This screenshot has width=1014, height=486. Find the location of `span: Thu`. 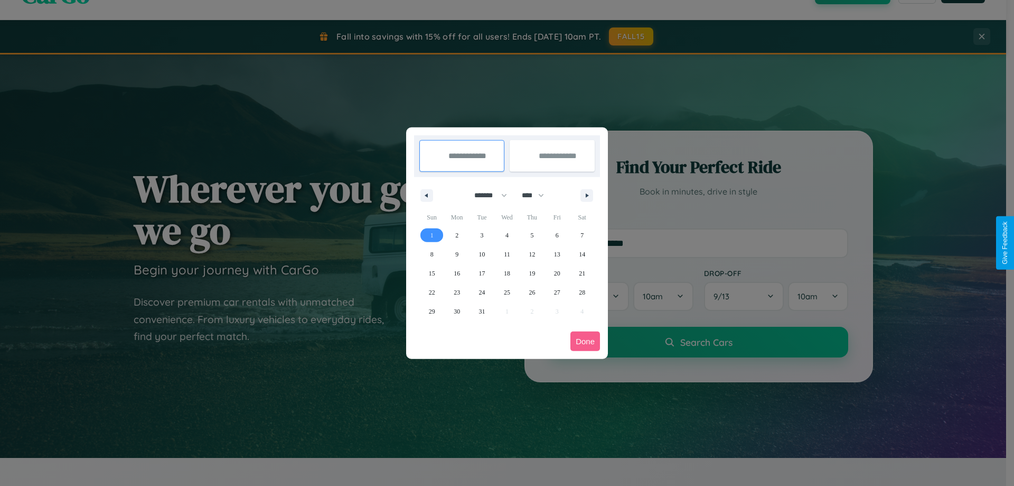

span: Thu is located at coordinates (532, 217).